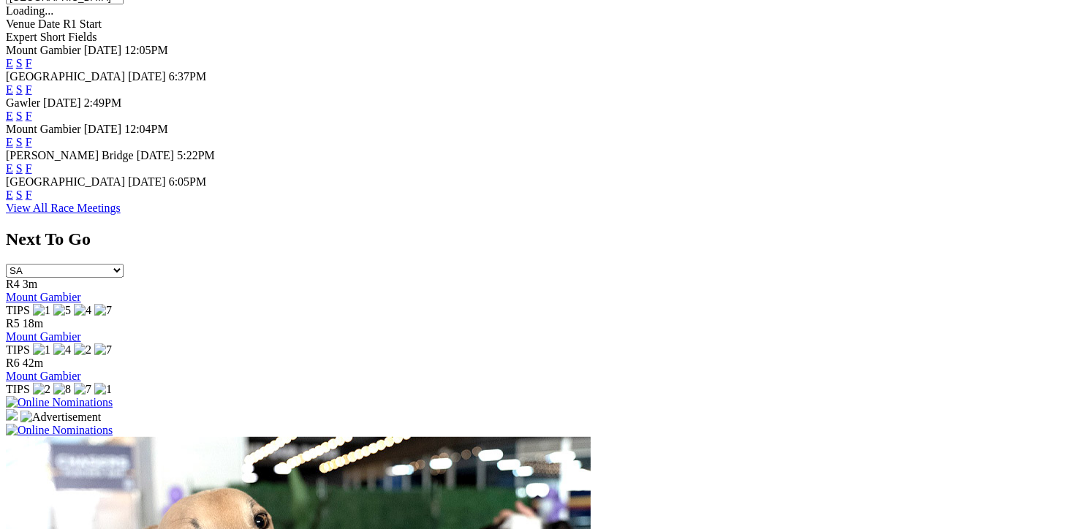  I want to click on span: Loading..., so click(29, 10).